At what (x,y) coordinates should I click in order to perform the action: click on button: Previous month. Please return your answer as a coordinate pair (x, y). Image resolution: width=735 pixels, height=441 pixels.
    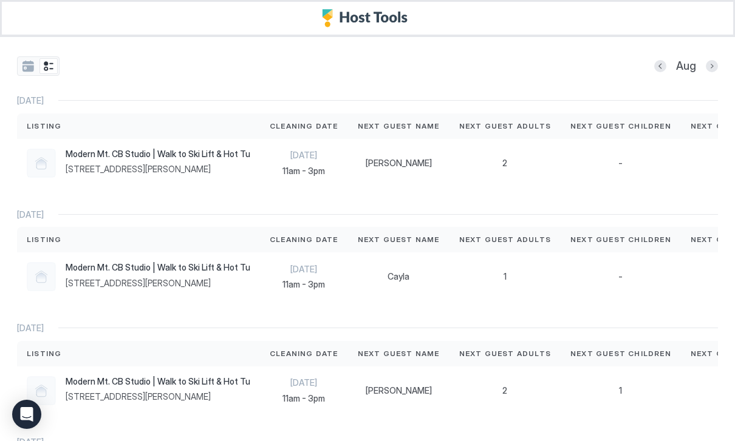
    Looking at the image, I should click on (660, 66).